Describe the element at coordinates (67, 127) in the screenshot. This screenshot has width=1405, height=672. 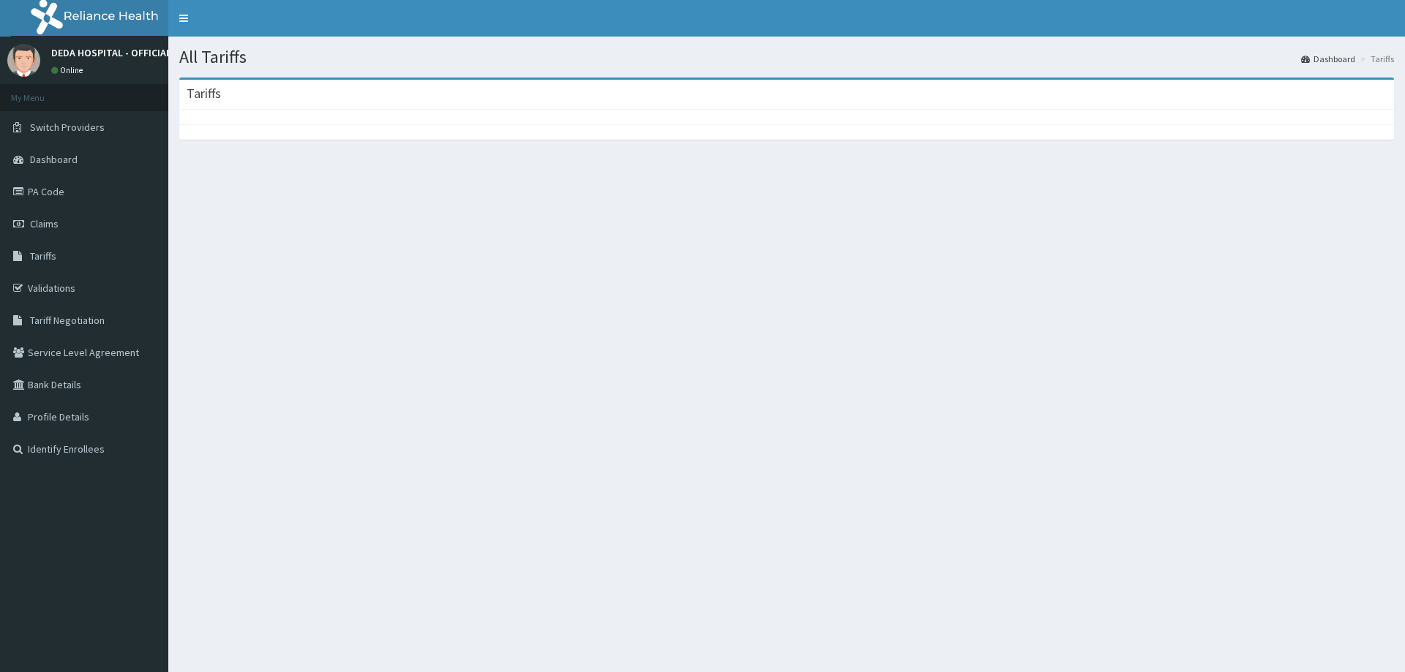
I see `span: Switch Providers` at that location.